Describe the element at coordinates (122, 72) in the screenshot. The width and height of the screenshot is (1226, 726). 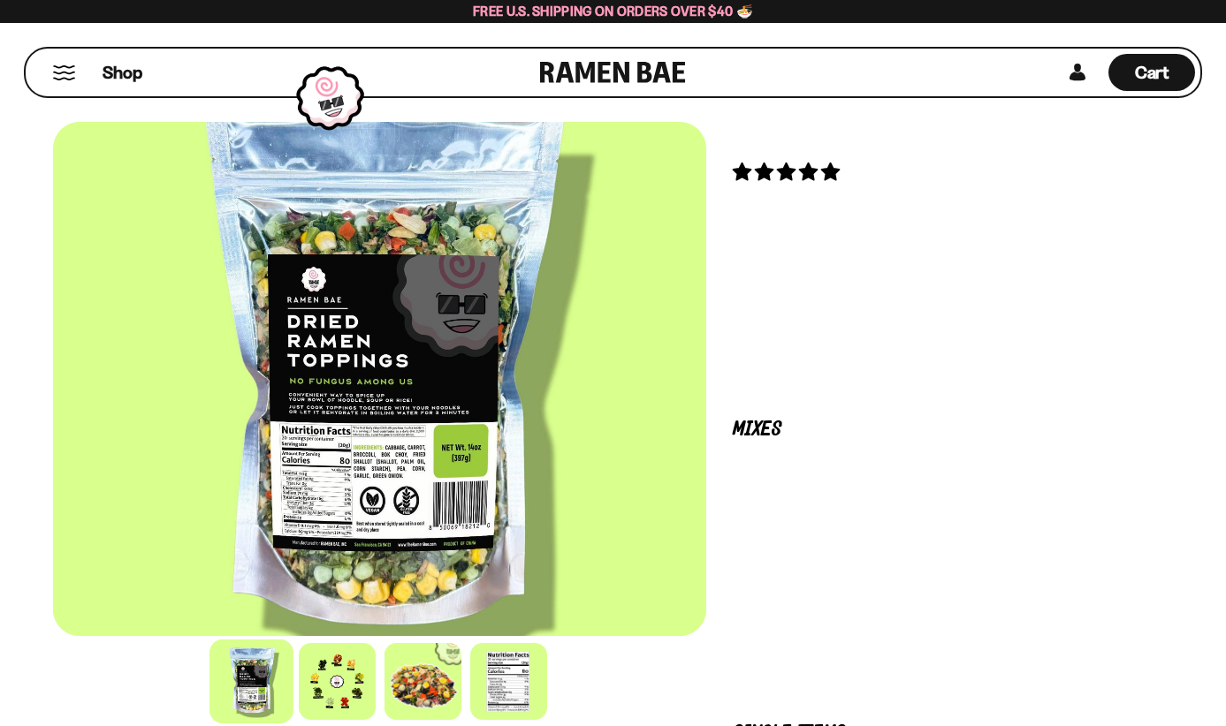
I see `a: Shop` at that location.